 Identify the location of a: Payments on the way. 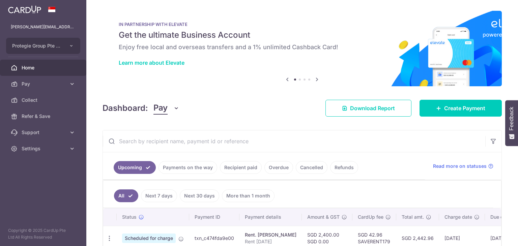
(188, 168).